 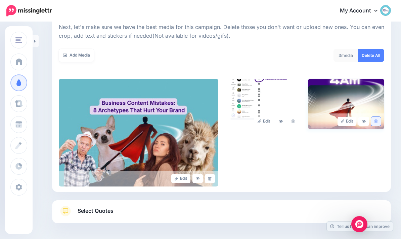 What do you see at coordinates (138, 132) in the screenshot?
I see `img: 4a42c756d6ac4121f183e8ac8ac3321c_large.jpg` at bounding box center [138, 132].